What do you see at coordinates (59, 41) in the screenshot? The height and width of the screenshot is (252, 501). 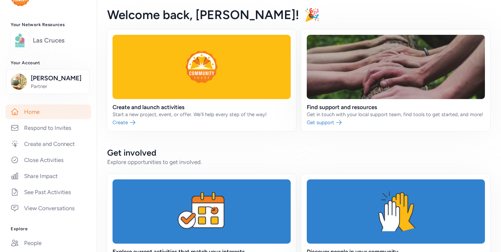 I see `a: Las Cruces` at bounding box center [59, 41].